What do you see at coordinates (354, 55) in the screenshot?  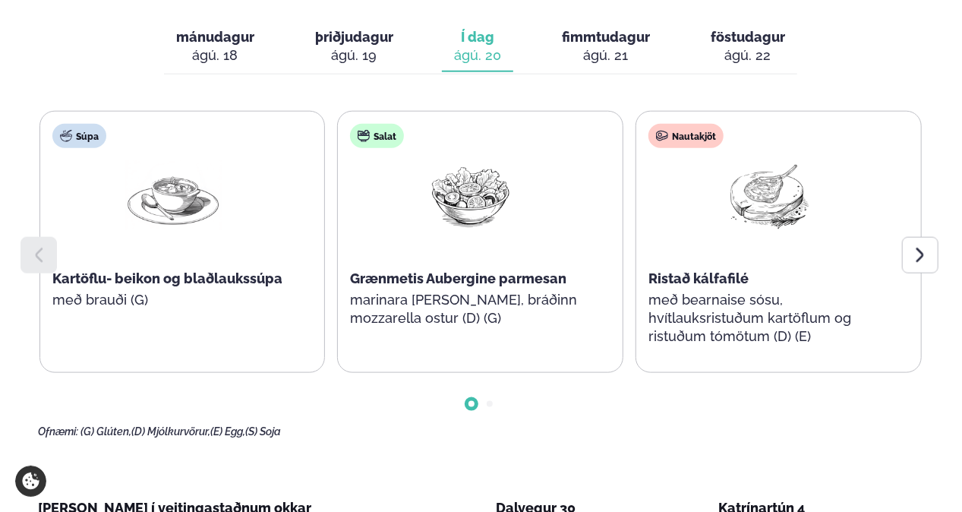 I see `div: ágú. 19` at bounding box center [354, 55].